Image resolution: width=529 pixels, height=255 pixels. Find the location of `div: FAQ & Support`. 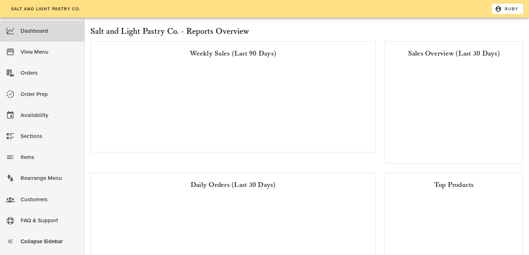

div: FAQ & Support is located at coordinates (50, 220).